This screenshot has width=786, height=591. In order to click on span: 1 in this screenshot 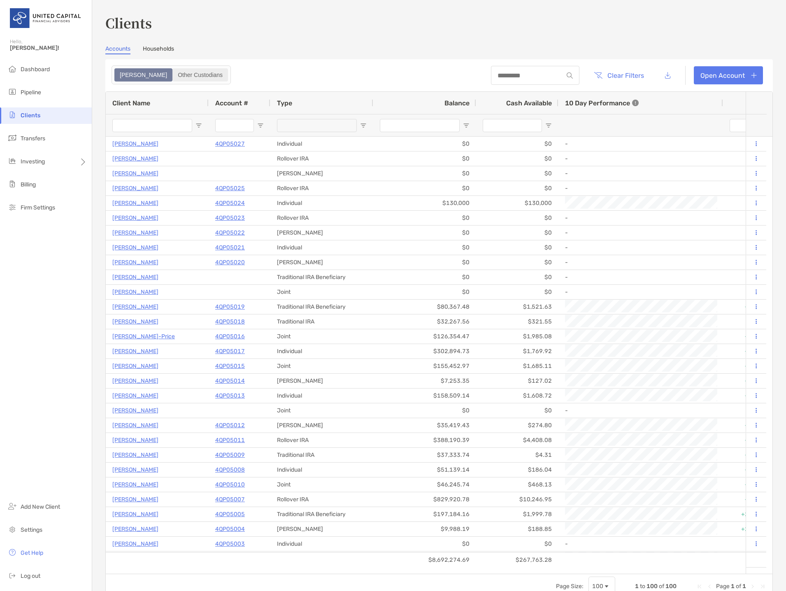, I will do `click(744, 586)`.